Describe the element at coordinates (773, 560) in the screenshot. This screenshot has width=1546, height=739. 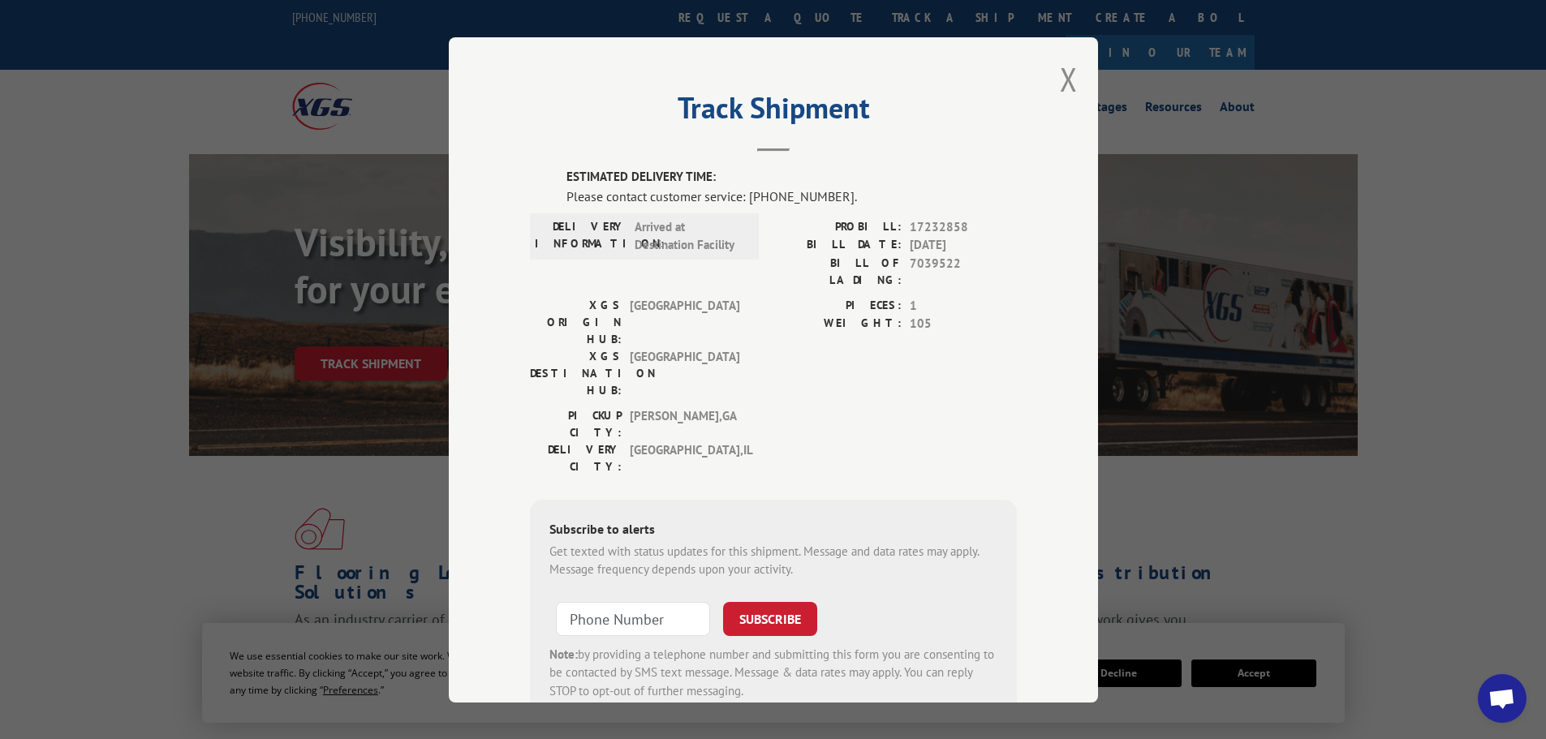
I see `div: Get texted with status updates for this shipment. Message and data rates may apply. Message frequ...` at that location.